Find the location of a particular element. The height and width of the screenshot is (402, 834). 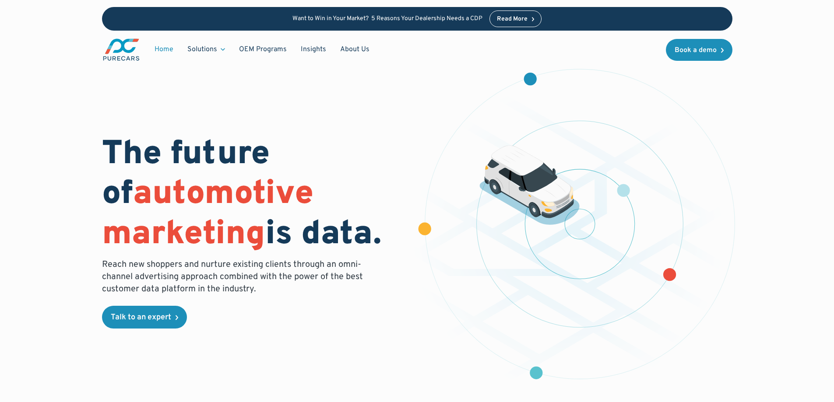

a: Home is located at coordinates (164, 49).